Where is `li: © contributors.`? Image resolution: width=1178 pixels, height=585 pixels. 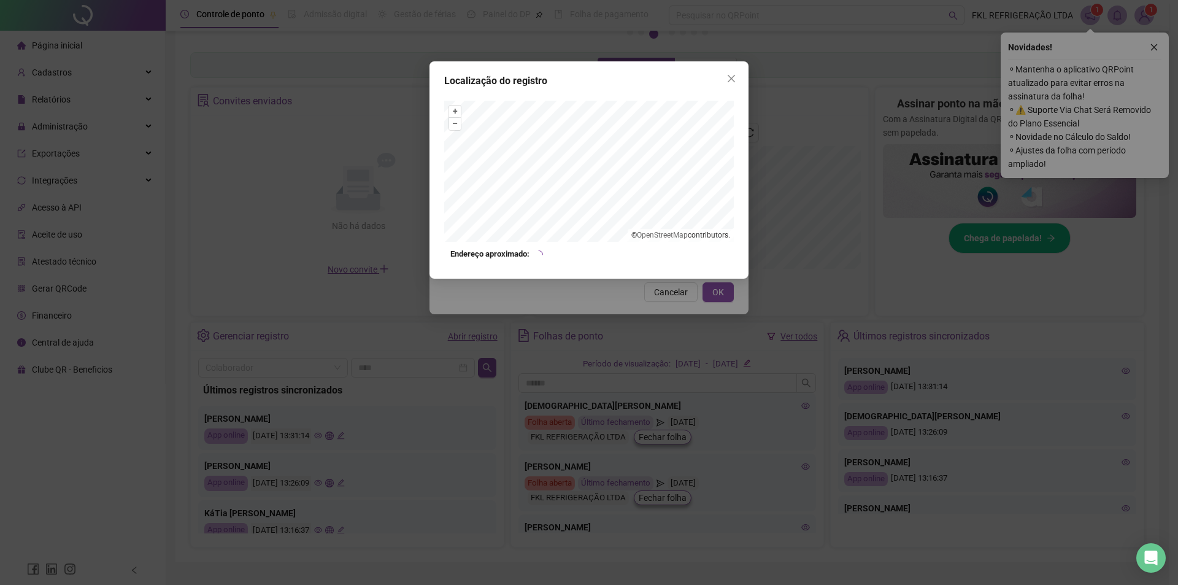 li: © contributors. is located at coordinates (680, 235).